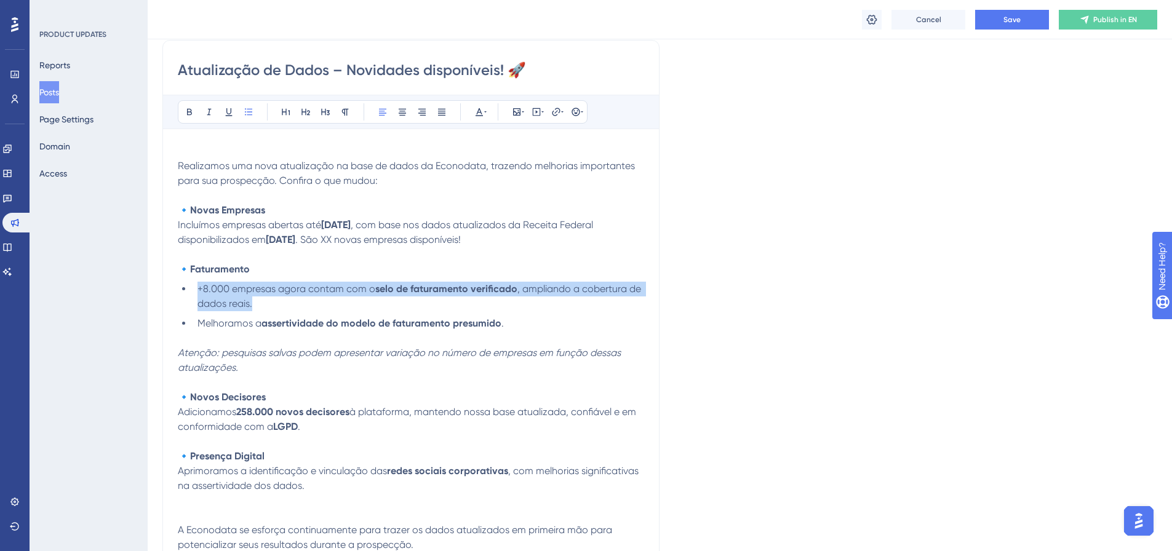 The width and height of the screenshot is (1172, 551). I want to click on strong: redes sociais corporativas, so click(447, 471).